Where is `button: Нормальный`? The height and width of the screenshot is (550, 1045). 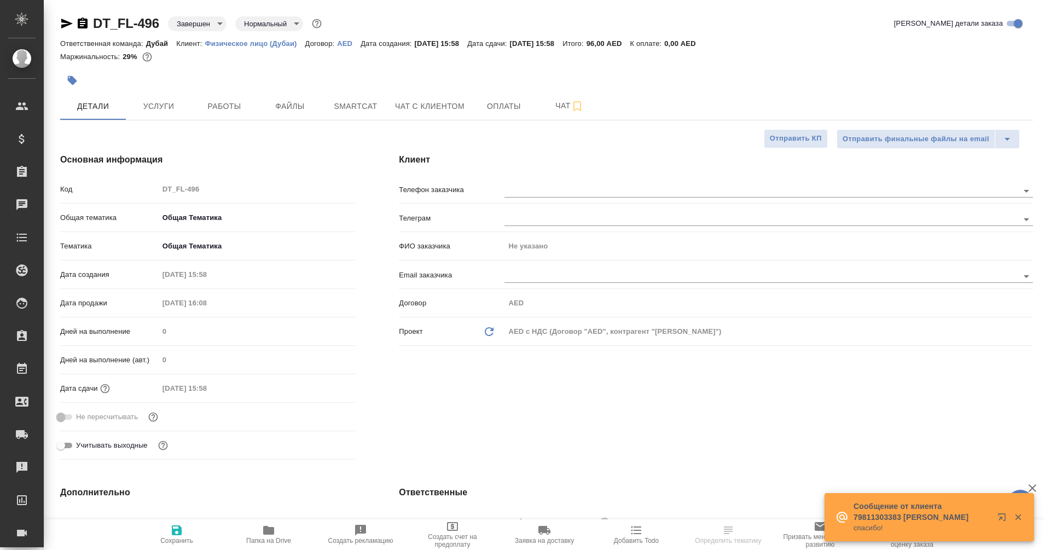 button: Нормальный is located at coordinates (265, 24).